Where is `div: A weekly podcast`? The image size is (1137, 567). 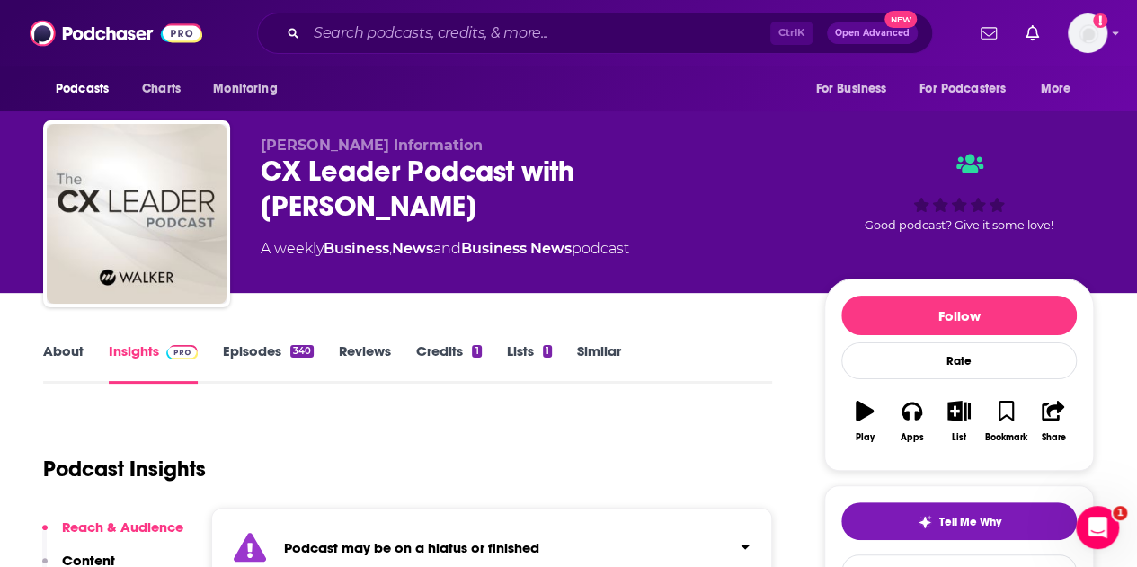
div: A weekly podcast is located at coordinates (445, 249).